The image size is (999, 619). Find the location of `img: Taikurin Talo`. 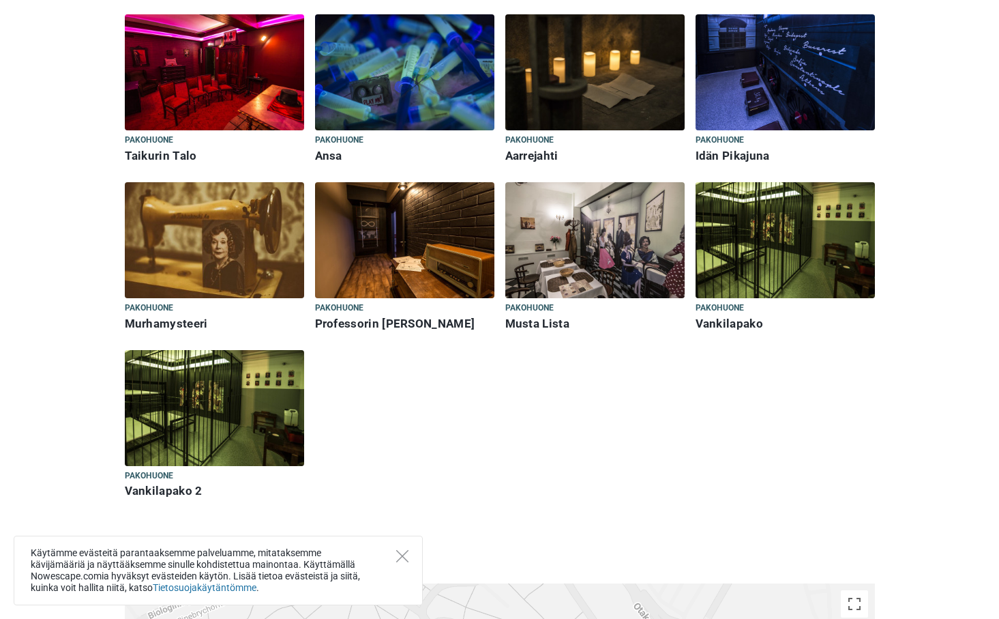

img: Taikurin Talo is located at coordinates (214, 72).